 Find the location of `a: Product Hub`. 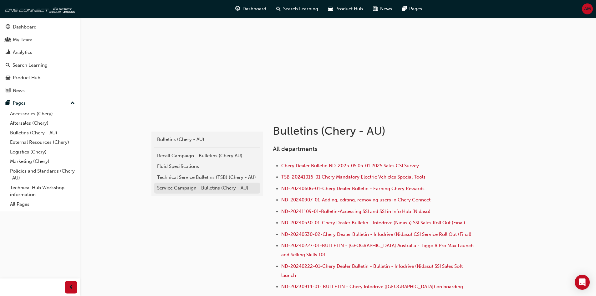

a: Product Hub is located at coordinates (40, 78).